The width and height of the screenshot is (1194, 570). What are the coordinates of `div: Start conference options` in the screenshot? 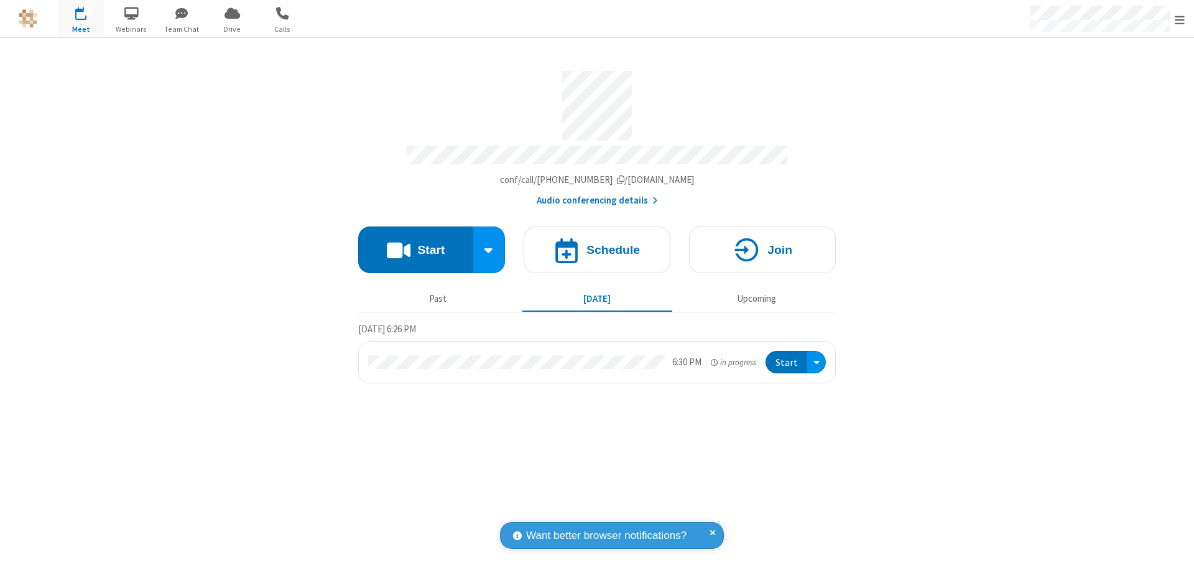 It's located at (489, 249).